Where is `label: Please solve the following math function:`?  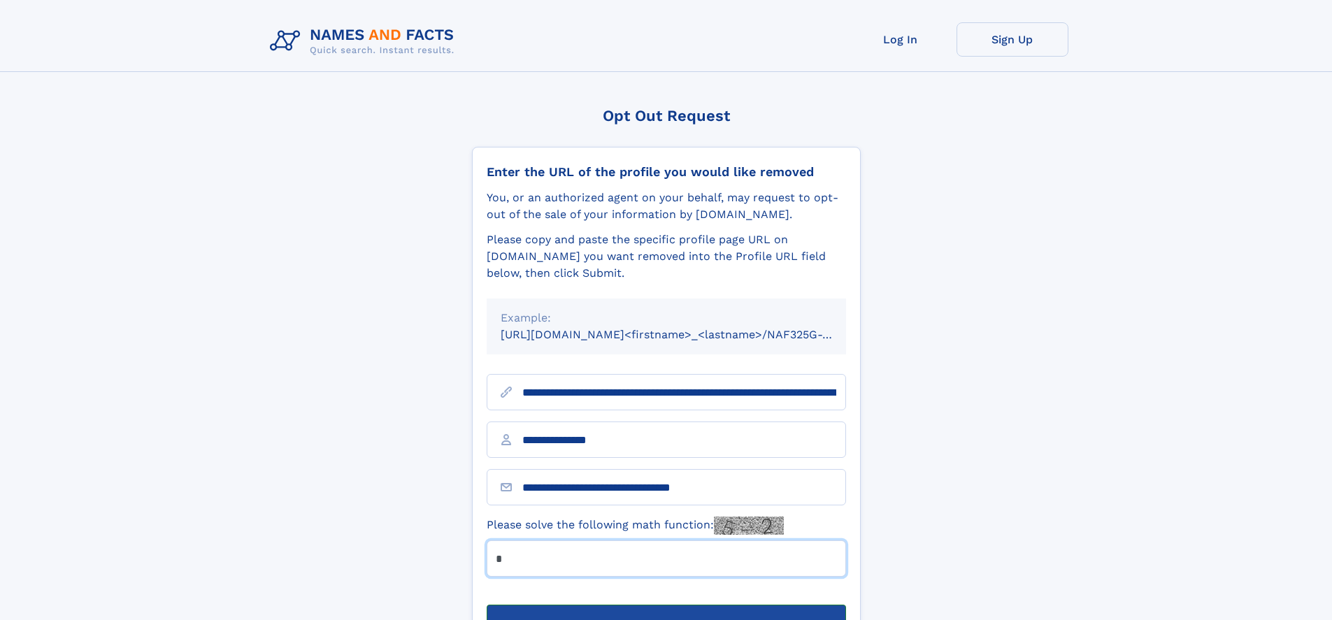
label: Please solve the following math function: is located at coordinates (635, 526).